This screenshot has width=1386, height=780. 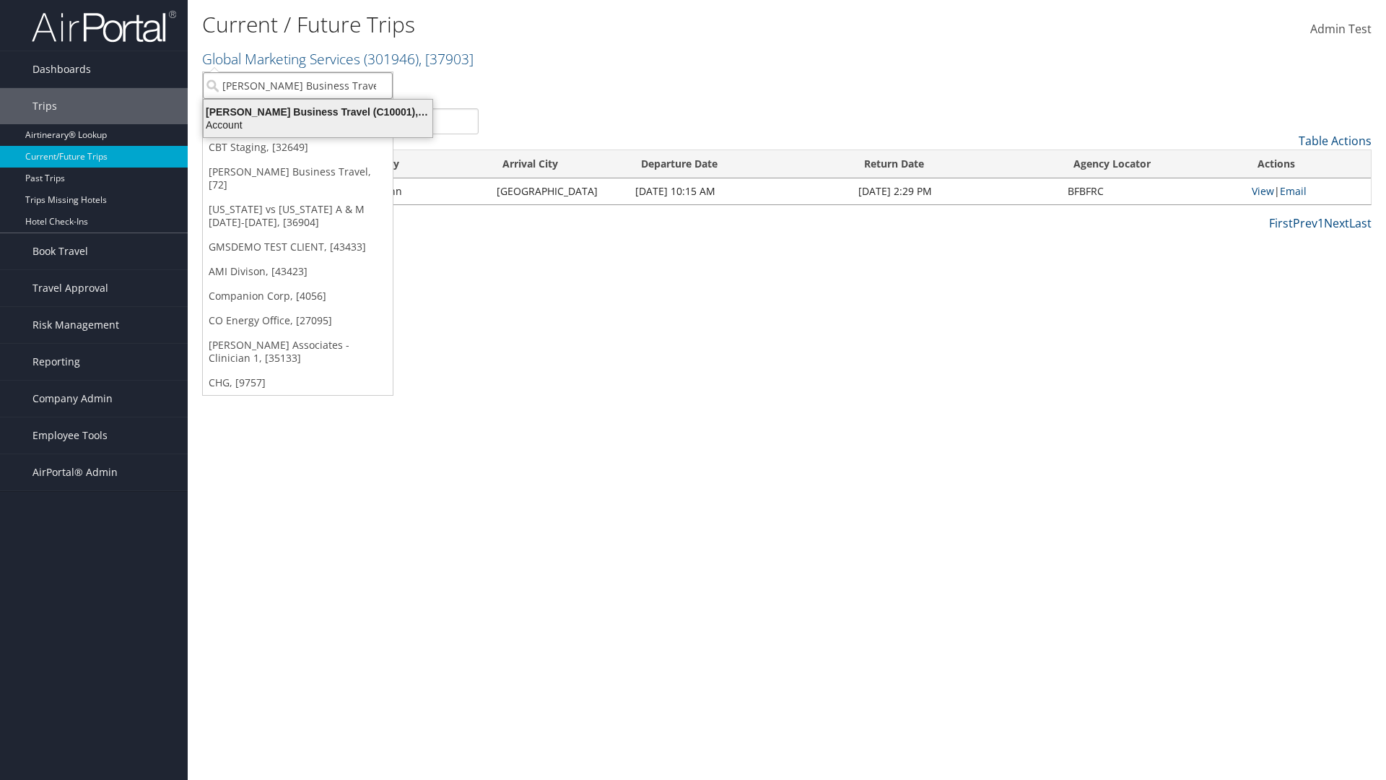 I want to click on a: CHG, [9757], so click(x=297, y=383).